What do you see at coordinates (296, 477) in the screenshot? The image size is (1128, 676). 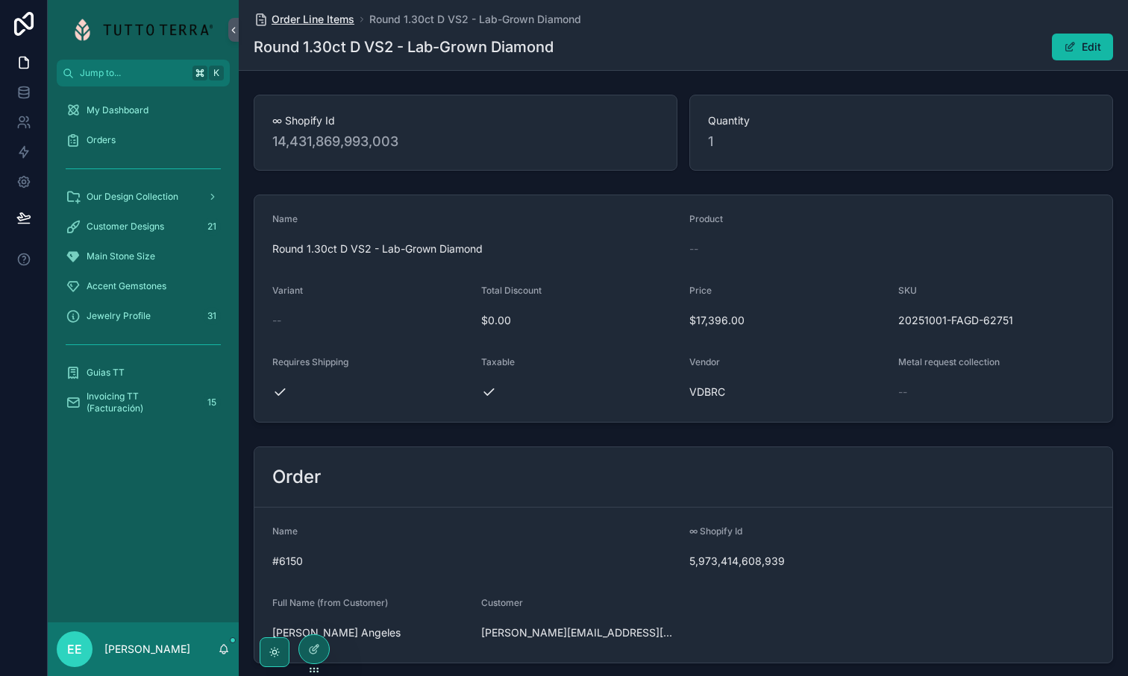 I see `h2: Order` at bounding box center [296, 477].